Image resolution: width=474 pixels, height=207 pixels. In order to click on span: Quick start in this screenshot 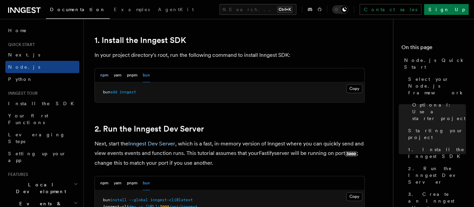, I will do `click(20, 45)`.